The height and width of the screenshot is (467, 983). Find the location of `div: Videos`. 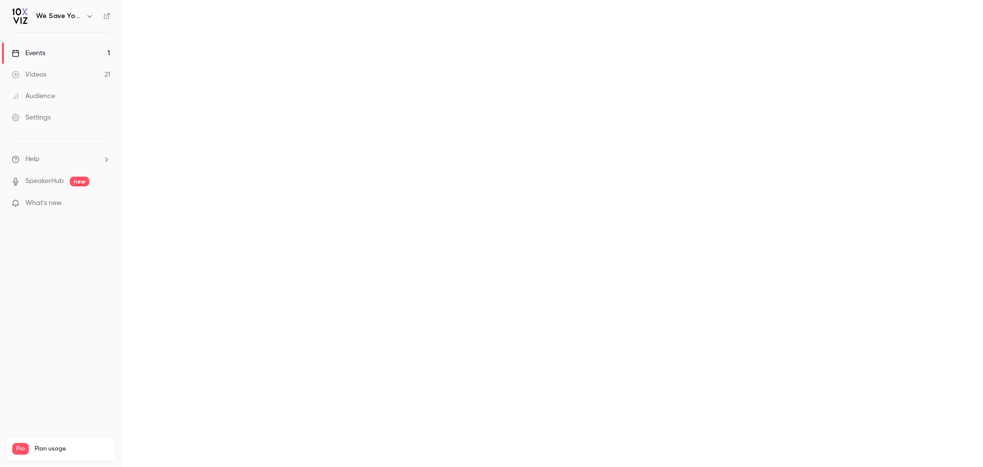

div: Videos is located at coordinates (29, 75).